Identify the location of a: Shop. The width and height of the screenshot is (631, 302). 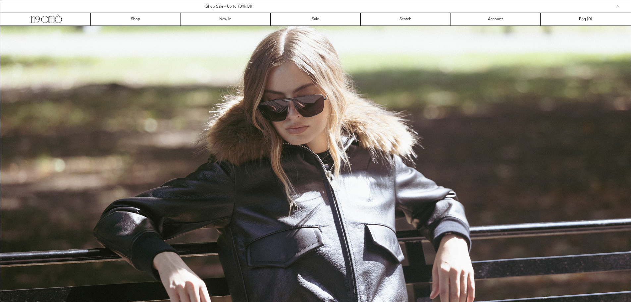
(136, 19).